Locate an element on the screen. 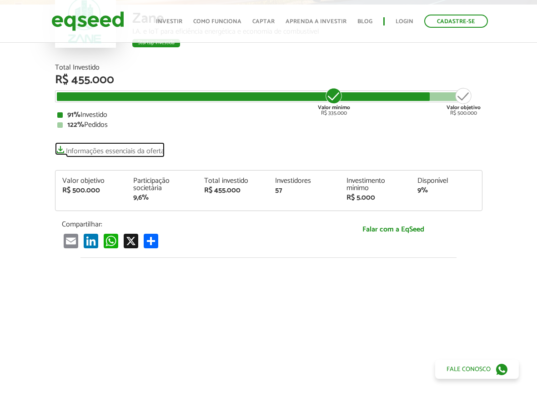 The width and height of the screenshot is (537, 397). div: Pedidos is located at coordinates (269, 125).